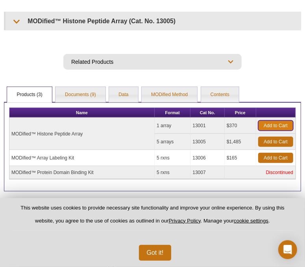 The width and height of the screenshot is (305, 267). Describe the element at coordinates (123, 95) in the screenshot. I see `a: Data` at that location.